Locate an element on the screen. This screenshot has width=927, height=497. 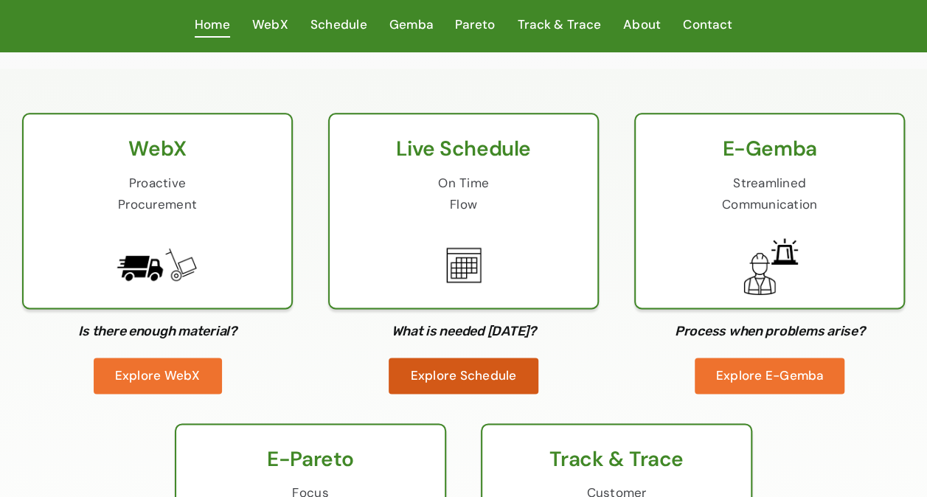
a: About is located at coordinates (641, 25).